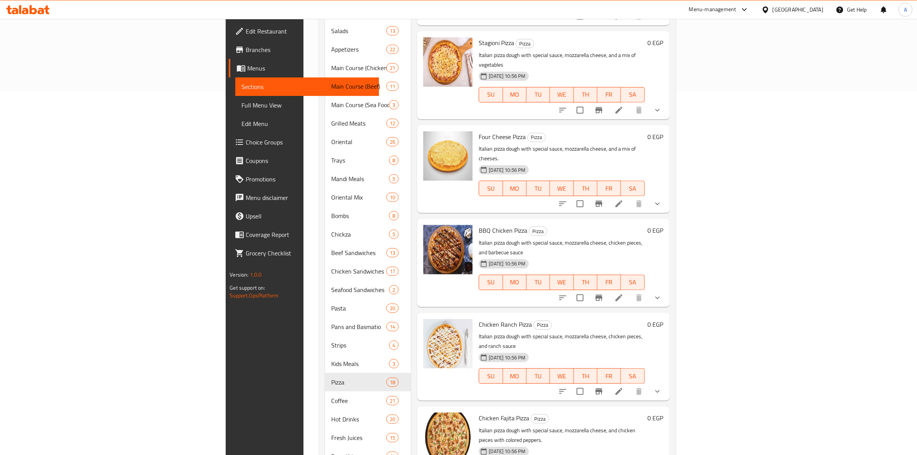 The image size is (917, 455). I want to click on span: TU, so click(538, 188).